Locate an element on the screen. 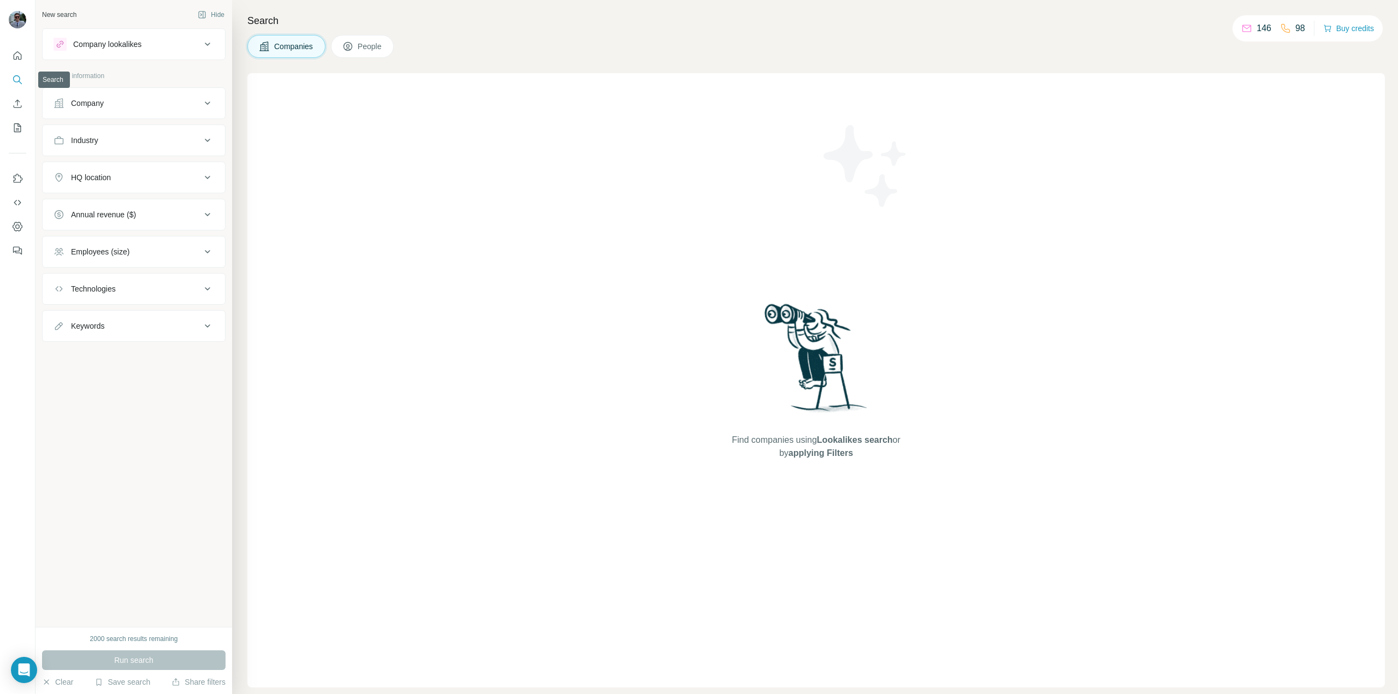  button: Feedback is located at coordinates (17, 251).